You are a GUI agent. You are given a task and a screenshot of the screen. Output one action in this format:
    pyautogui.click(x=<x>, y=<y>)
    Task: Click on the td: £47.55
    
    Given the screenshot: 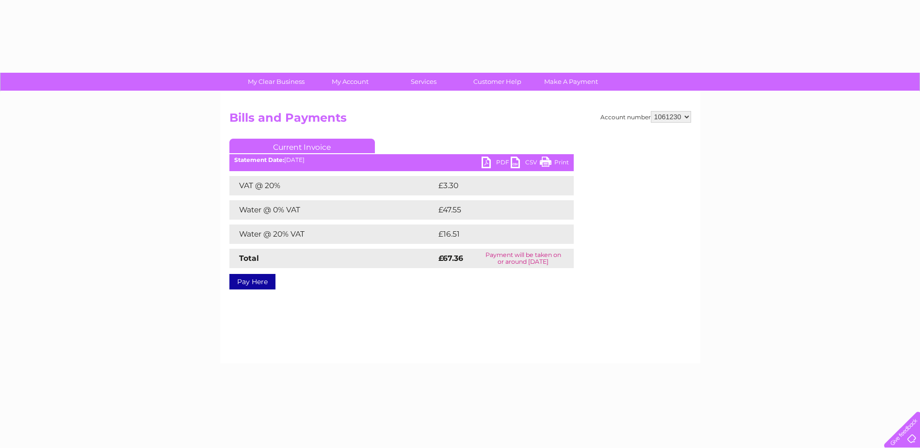 What is the action you would take?
    pyautogui.click(x=495, y=210)
    